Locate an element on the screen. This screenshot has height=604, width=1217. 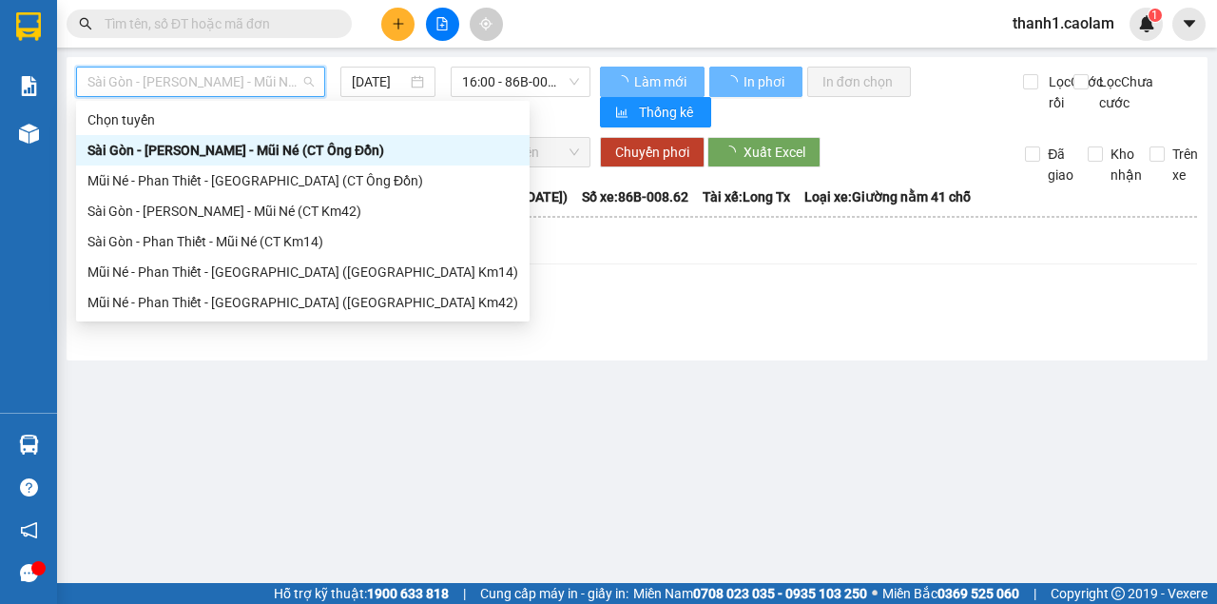
span: notification is located at coordinates (29, 530).